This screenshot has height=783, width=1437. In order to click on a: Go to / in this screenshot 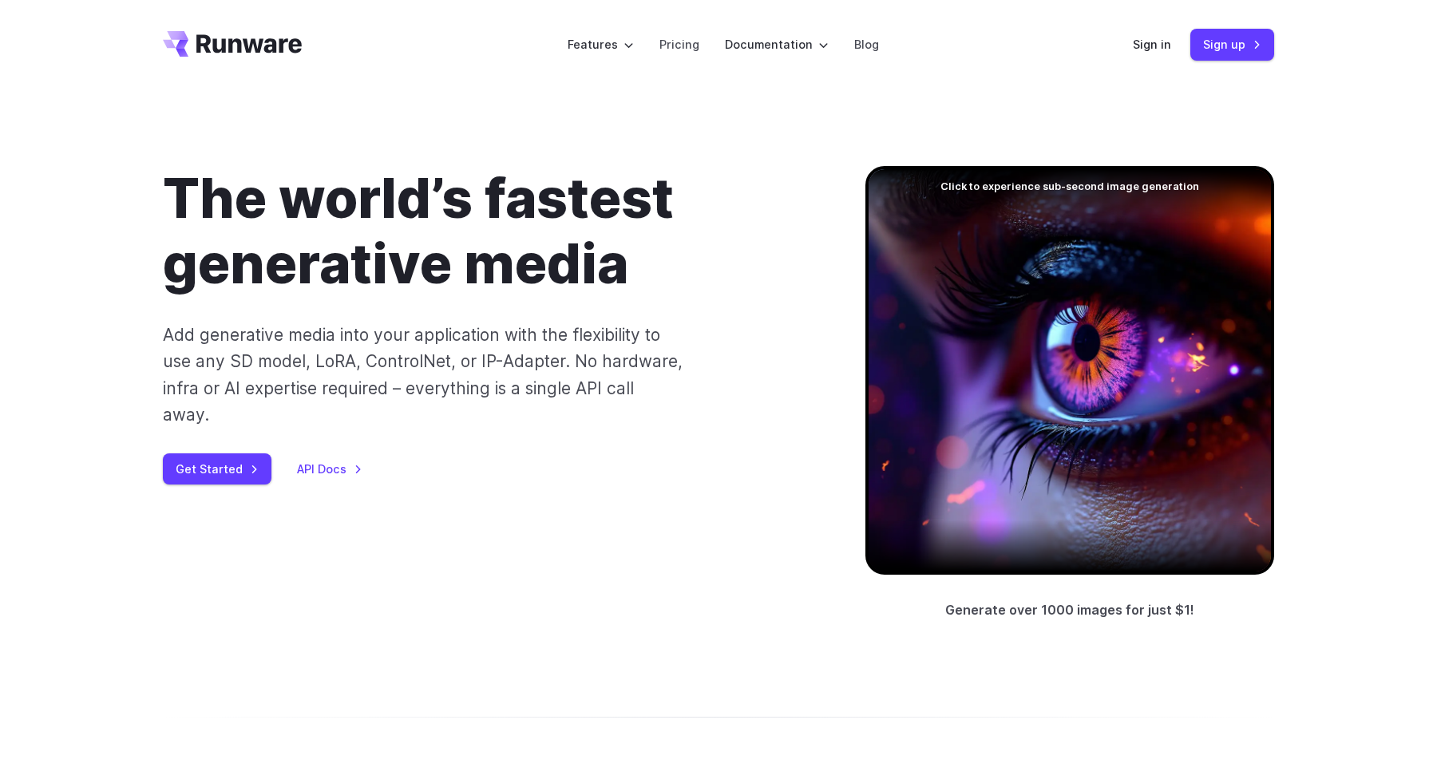, I will do `click(232, 44)`.